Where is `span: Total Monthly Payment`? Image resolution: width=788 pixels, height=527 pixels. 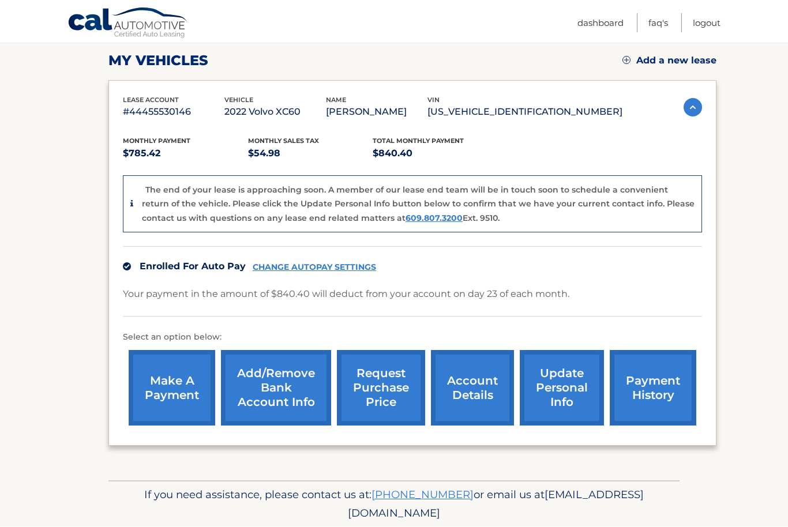 span: Total Monthly Payment is located at coordinates (418, 141).